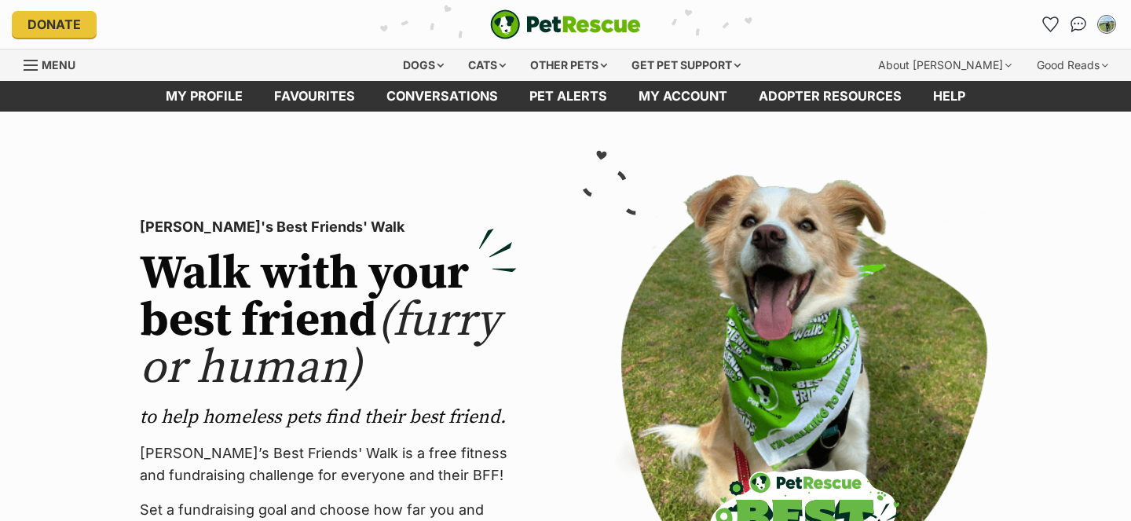 This screenshot has height=521, width=1131. Describe the element at coordinates (686, 65) in the screenshot. I see `div: Get pet support` at that location.